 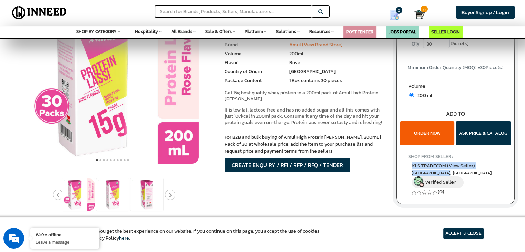 What do you see at coordinates (76, 43) in the screenshot?
I see `div: Leave a message` at bounding box center [76, 43].